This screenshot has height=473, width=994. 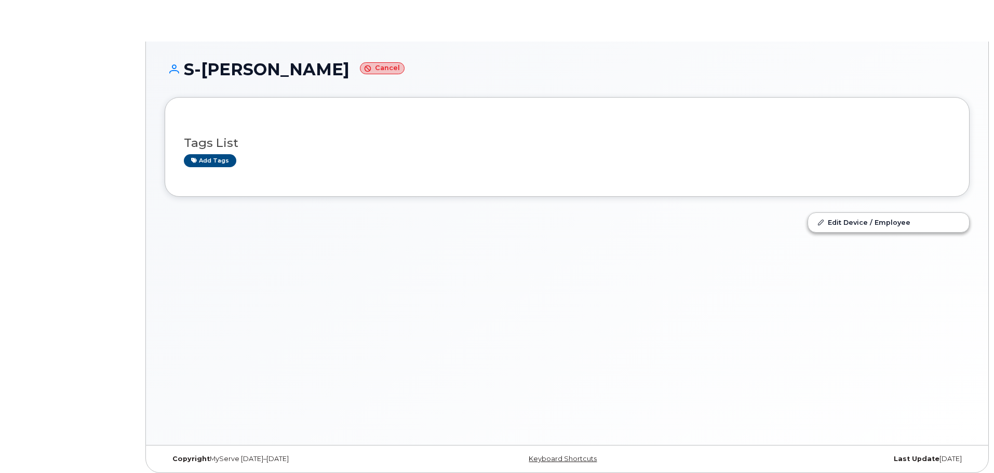 What do you see at coordinates (210, 160) in the screenshot?
I see `a: Add tags` at bounding box center [210, 160].